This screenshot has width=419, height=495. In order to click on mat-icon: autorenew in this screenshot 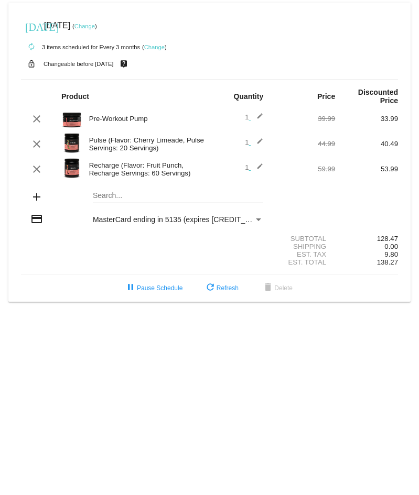, I will do `click(31, 47)`.